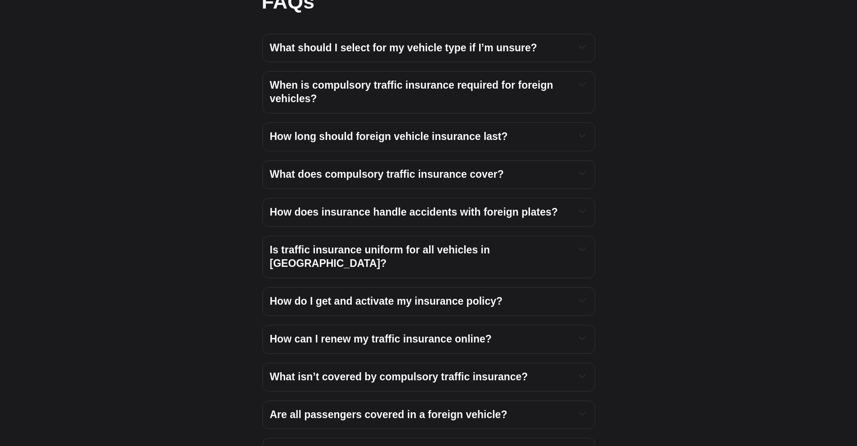 The image size is (857, 446). What do you see at coordinates (399, 376) in the screenshot?
I see `span: What isn’t covered by compulsory traffic insurance?` at bounding box center [399, 376].